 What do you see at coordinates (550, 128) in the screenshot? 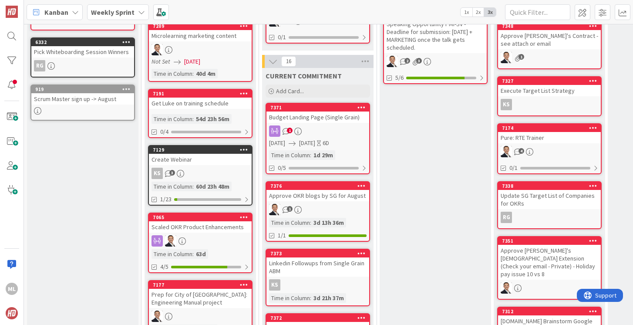
I see `div: 7174` at bounding box center [550, 128].